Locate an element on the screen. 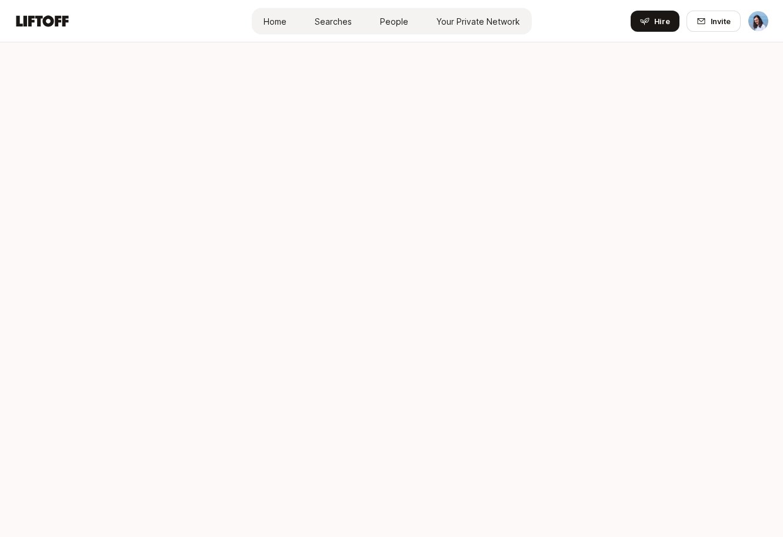  a: Searches is located at coordinates (333, 21).